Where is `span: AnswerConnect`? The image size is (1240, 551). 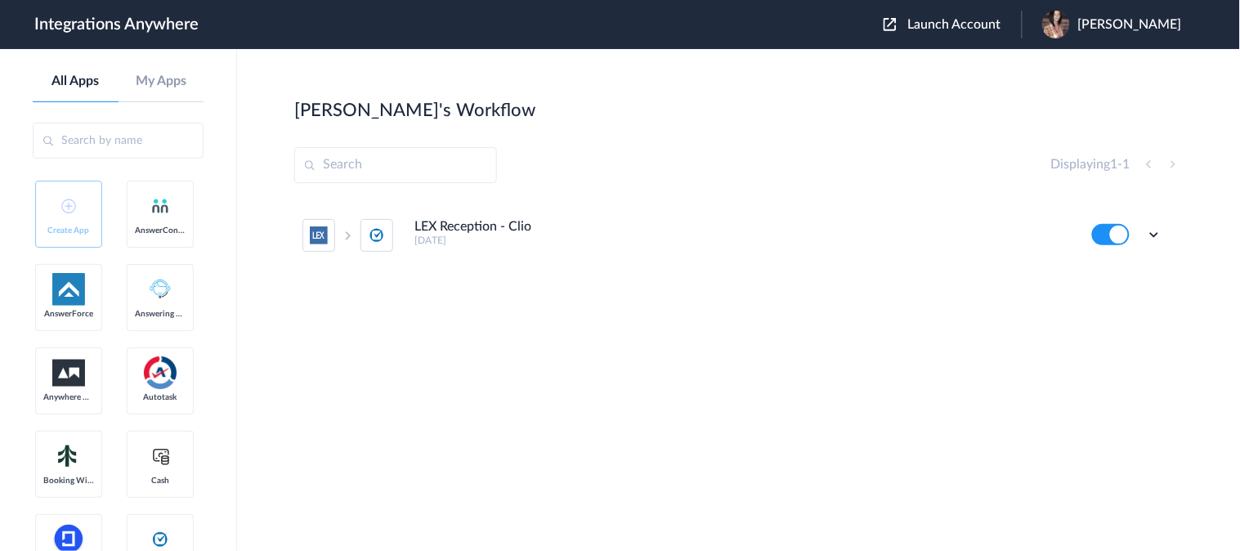
span: AnswerConnect is located at coordinates (160, 231).